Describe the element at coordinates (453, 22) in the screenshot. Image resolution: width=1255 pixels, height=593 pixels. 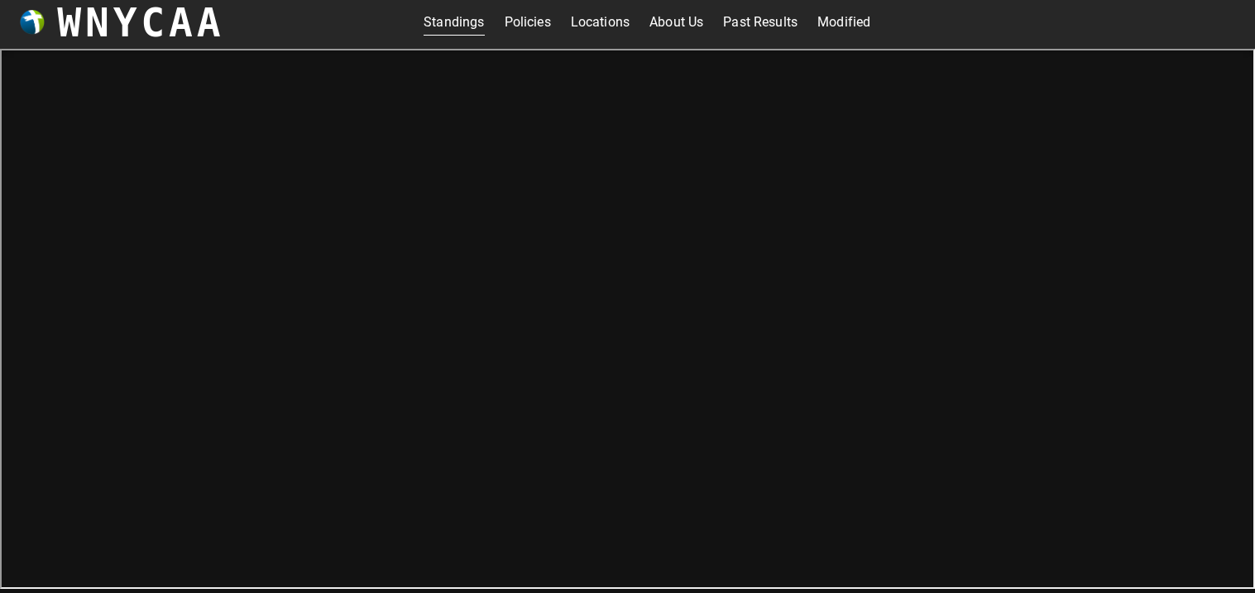
I see `a: Standings` at that location.